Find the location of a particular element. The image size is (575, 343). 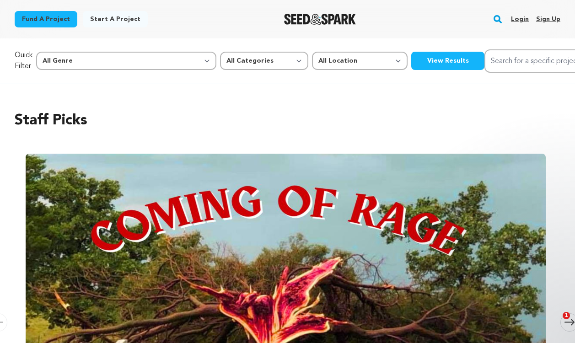

a: Login is located at coordinates (520, 19).